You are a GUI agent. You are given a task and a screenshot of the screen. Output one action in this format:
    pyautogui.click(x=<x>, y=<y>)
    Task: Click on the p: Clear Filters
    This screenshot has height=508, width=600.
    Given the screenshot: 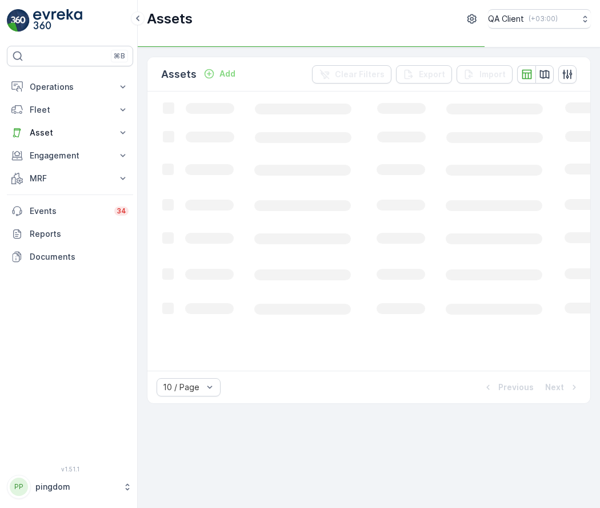 What is the action you would take?
    pyautogui.click(x=360, y=74)
    